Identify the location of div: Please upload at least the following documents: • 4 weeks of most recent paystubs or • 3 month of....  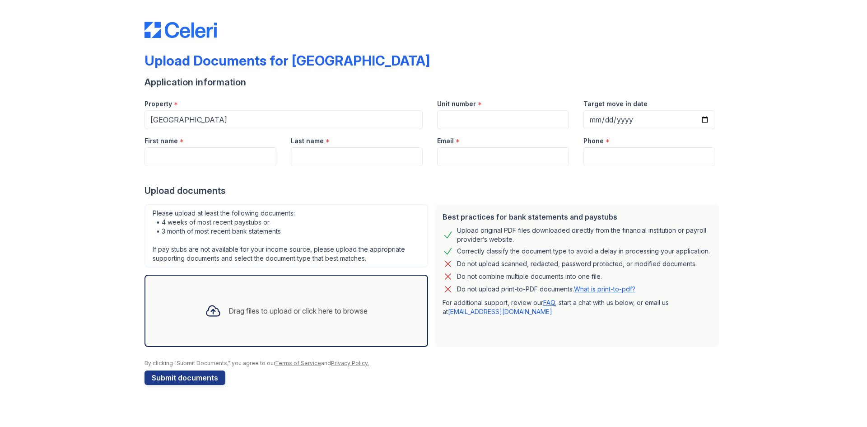
(286, 236).